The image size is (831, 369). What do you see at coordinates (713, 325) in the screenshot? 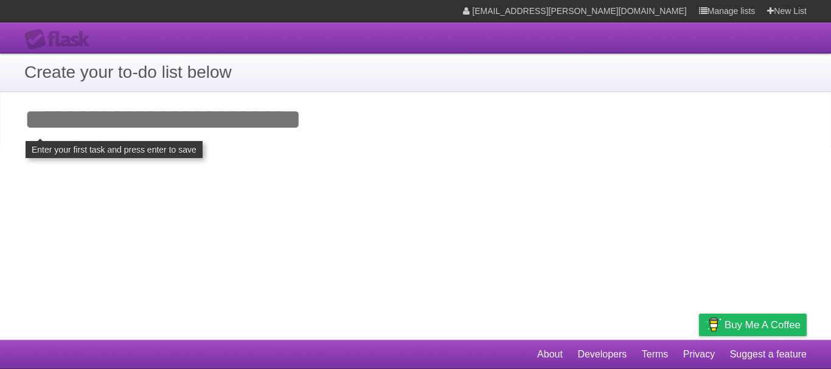
I see `img: Buy me a coffee` at bounding box center [713, 325].